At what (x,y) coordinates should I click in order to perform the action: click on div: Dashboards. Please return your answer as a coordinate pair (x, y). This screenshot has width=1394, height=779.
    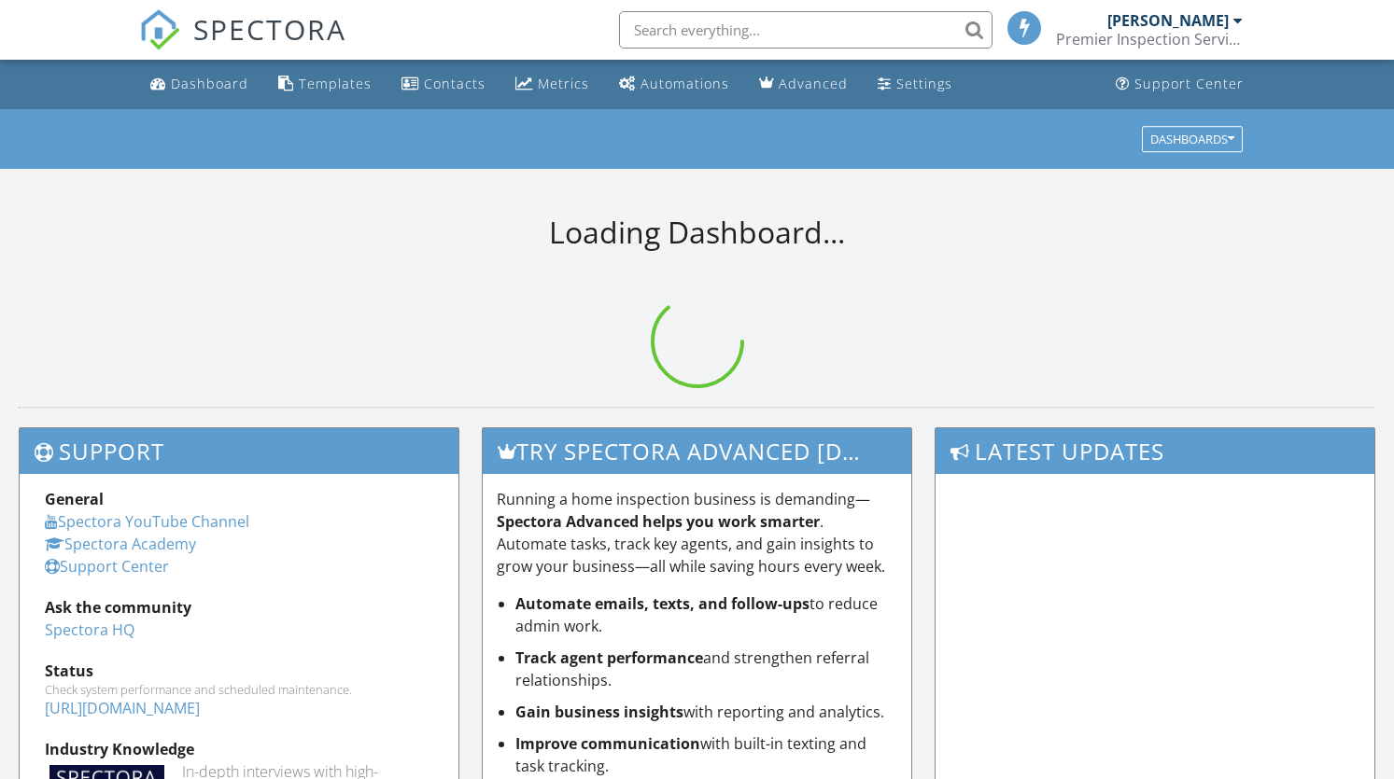
    Looking at the image, I should click on (1192, 139).